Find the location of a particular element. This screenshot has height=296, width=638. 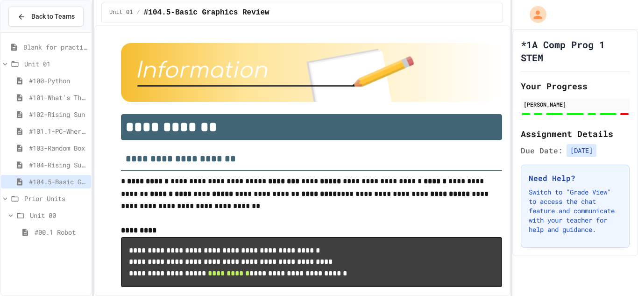

div: My Account is located at coordinates (535, 14).